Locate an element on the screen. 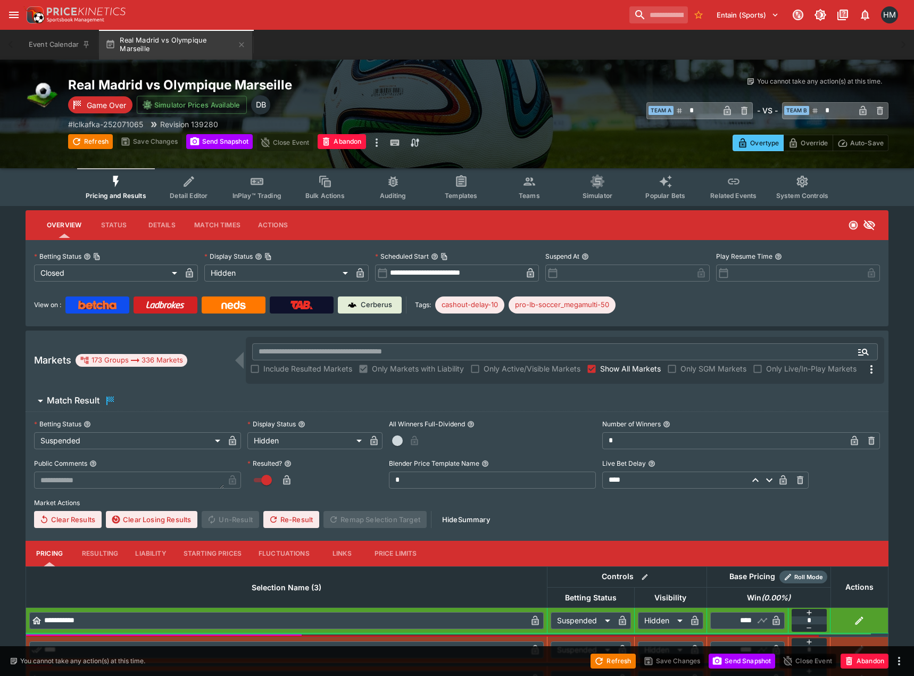 The image size is (914, 676). button: Links is located at coordinates (342, 553).